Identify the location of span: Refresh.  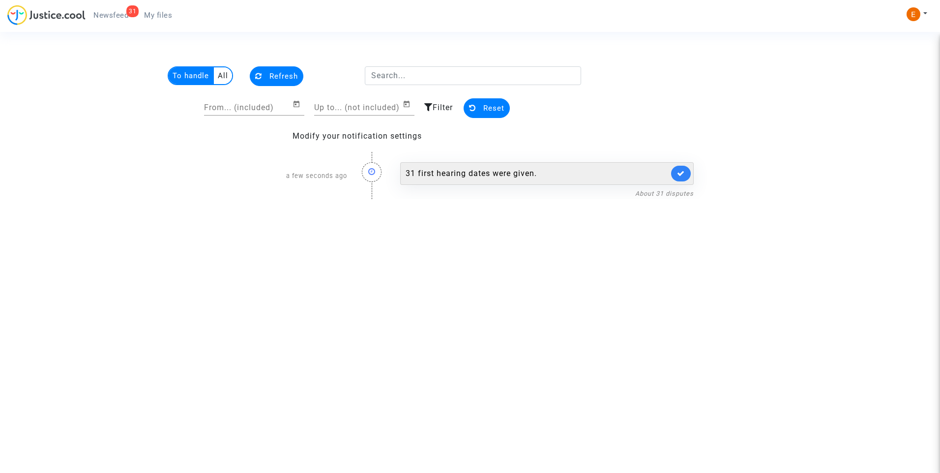
(284, 76).